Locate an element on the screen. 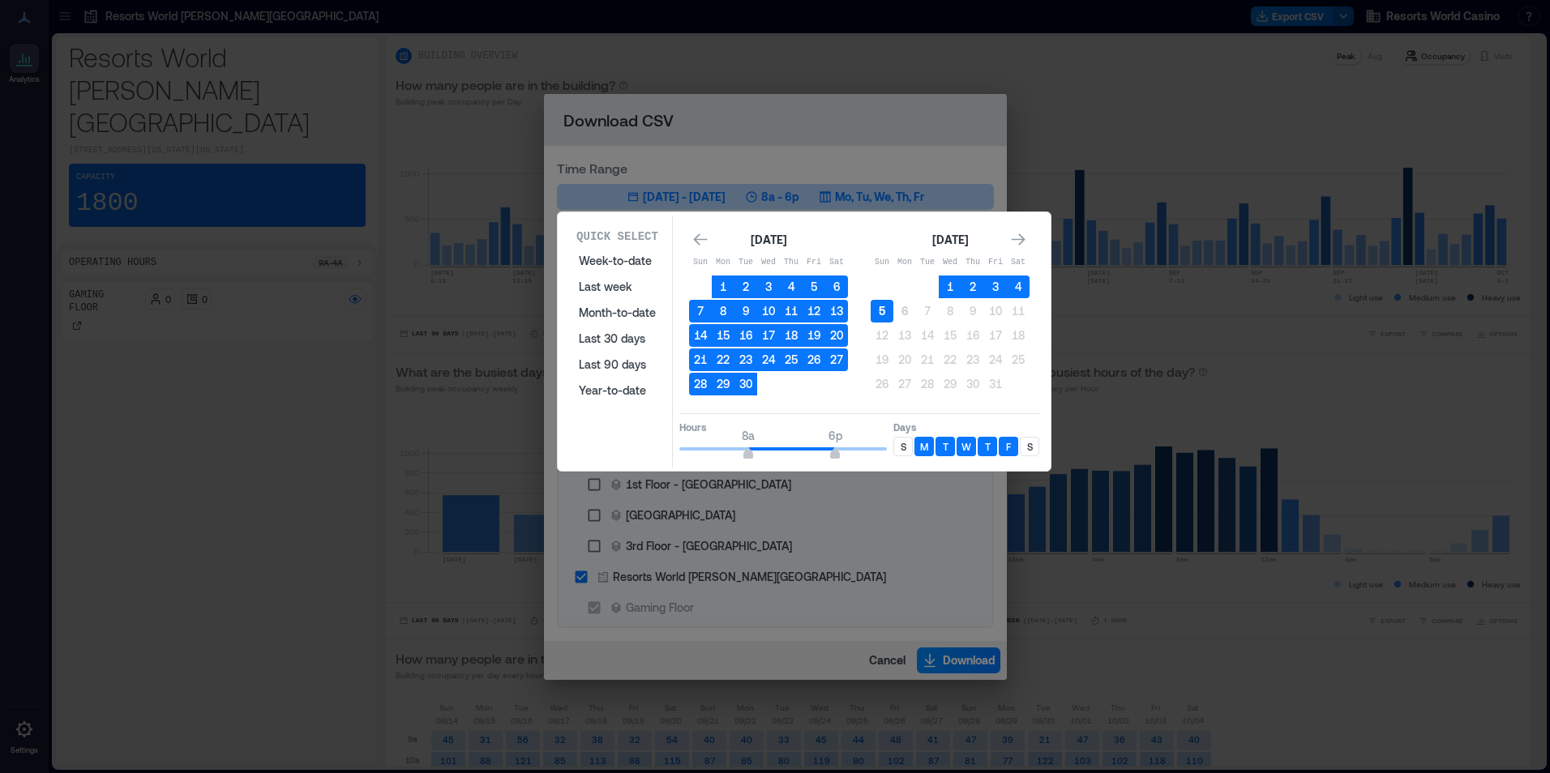 The height and width of the screenshot is (773, 1550). button: 19 is located at coordinates (882, 360).